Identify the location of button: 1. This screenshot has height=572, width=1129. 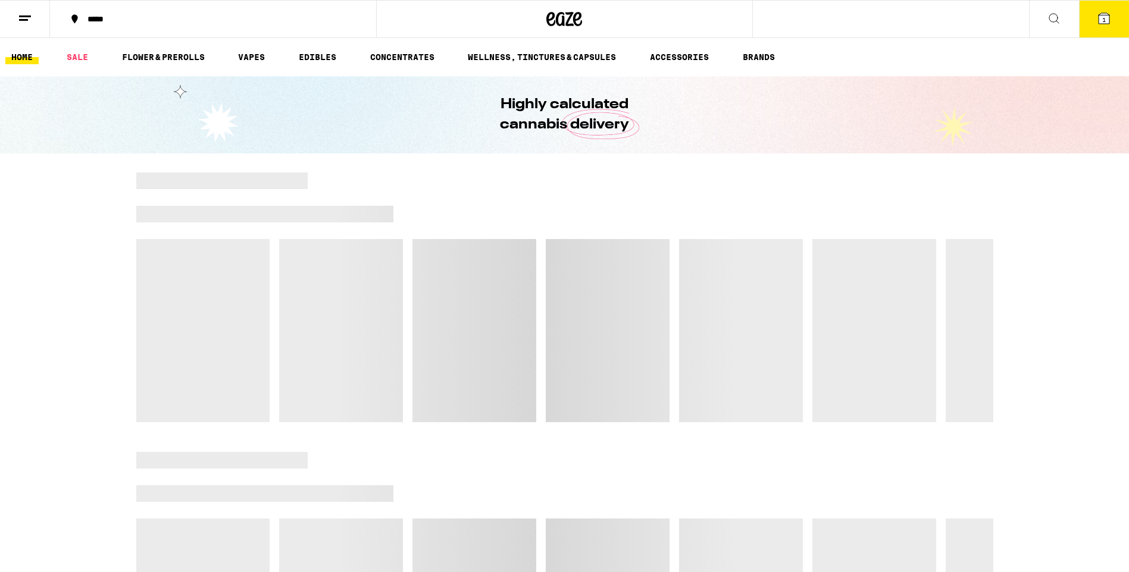
(1104, 19).